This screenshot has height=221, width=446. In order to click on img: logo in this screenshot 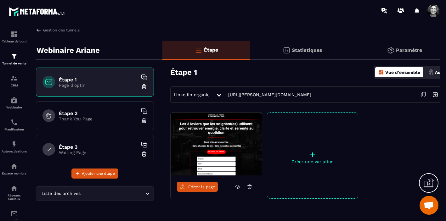, I will do `click(37, 11)`.